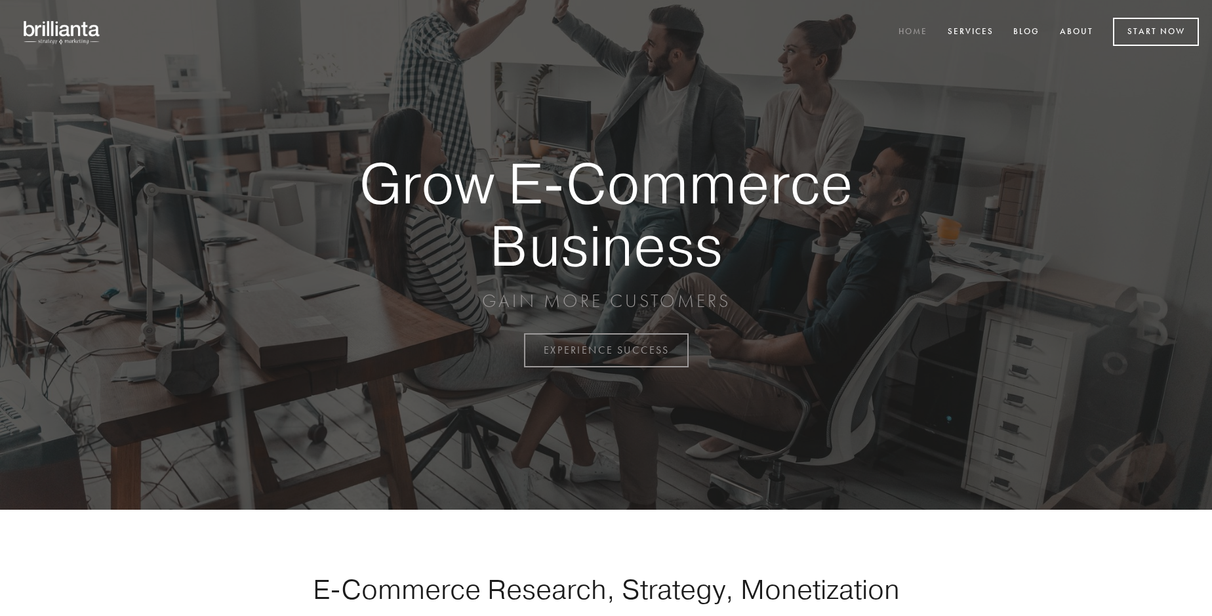 This screenshot has width=1212, height=616. What do you see at coordinates (62, 32) in the screenshot?
I see `img: brillianta - research, strategy, marketing` at bounding box center [62, 32].